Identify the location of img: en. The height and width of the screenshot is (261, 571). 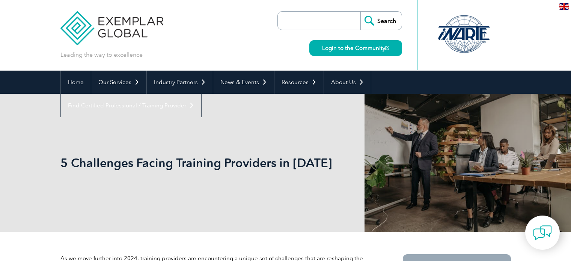
(564, 6).